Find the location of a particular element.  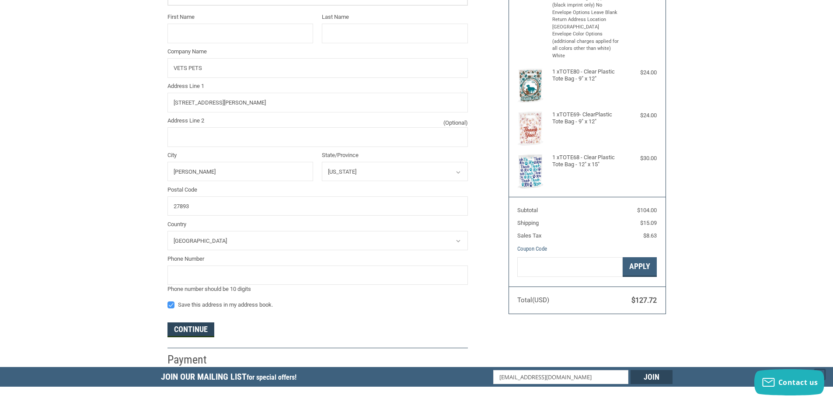

li: Envelope Color Options (additional charges applied for all colors other than white) White is located at coordinates (586, 45).